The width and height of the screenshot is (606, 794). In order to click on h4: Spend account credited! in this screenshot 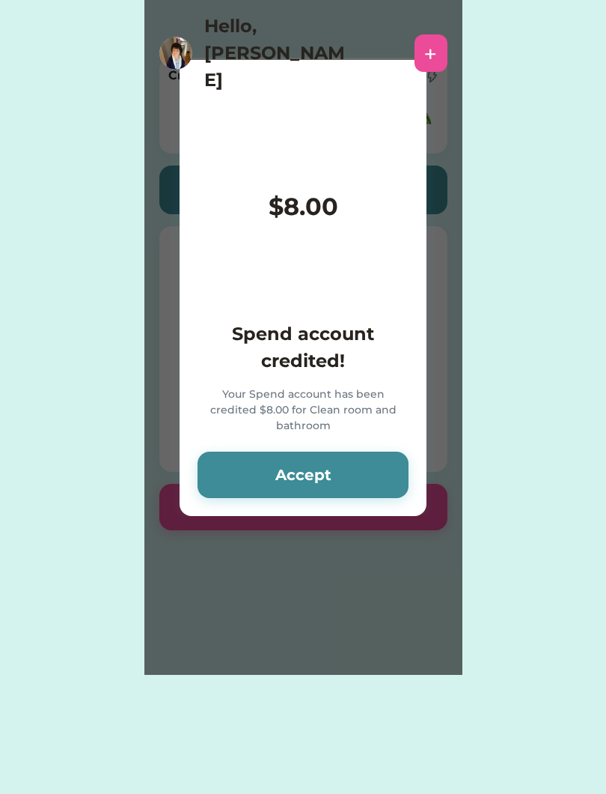, I will do `click(303, 347)`.